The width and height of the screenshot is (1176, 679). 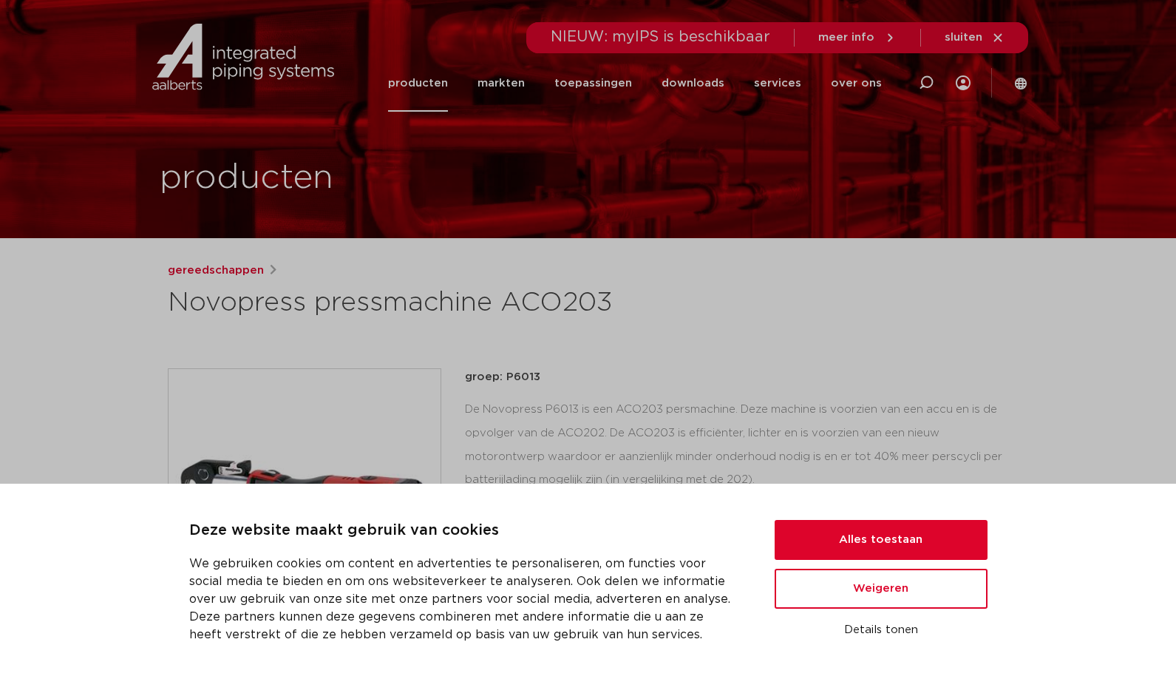 I want to click on button: Alles toestaan, so click(x=881, y=540).